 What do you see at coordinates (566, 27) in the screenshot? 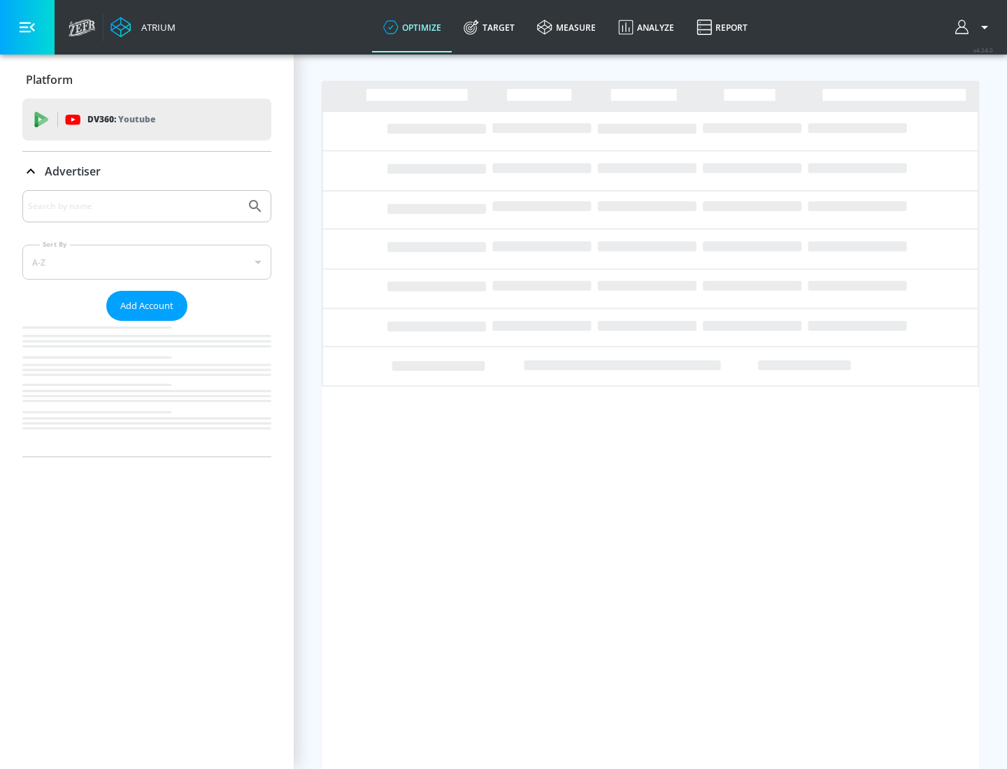
I see `a: measure` at bounding box center [566, 27].